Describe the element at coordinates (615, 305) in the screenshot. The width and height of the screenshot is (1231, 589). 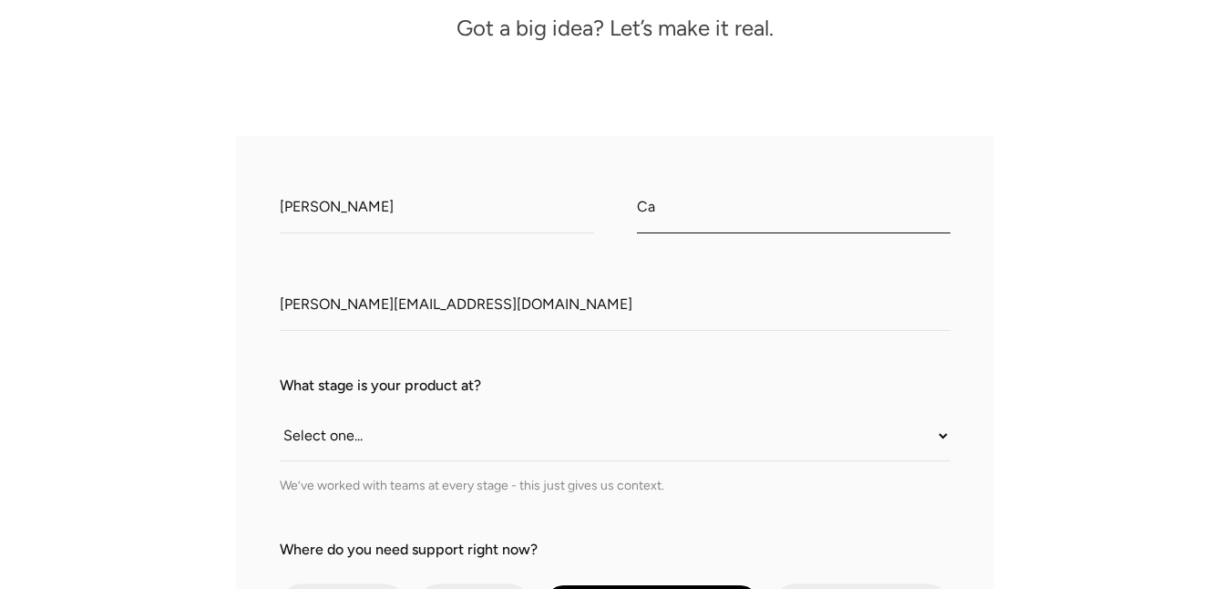
I see `input: Work Email` at that location.